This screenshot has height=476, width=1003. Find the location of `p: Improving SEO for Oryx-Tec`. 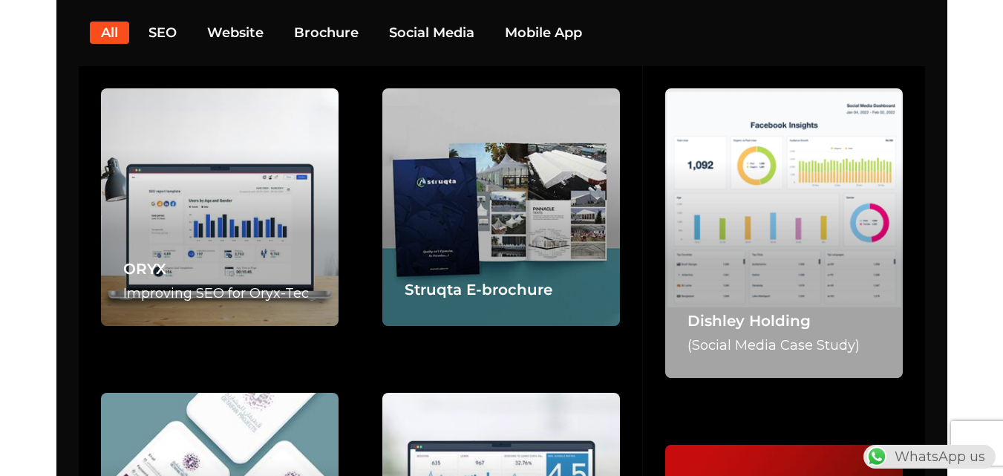

p: Improving SEO for Oryx-Tec is located at coordinates (216, 293).